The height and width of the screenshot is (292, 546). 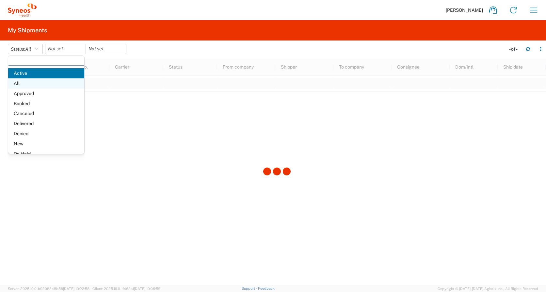 I want to click on button: Status:All, so click(x=25, y=49).